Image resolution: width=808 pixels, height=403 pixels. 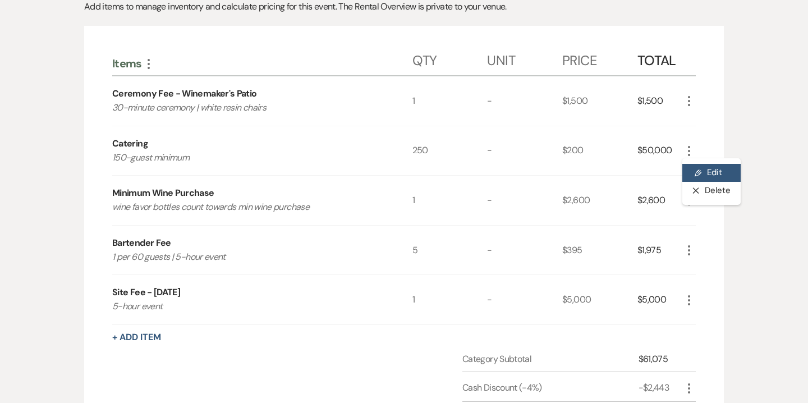 I want to click on p: 1 per 60 guests | 5-hour event, so click(x=247, y=257).